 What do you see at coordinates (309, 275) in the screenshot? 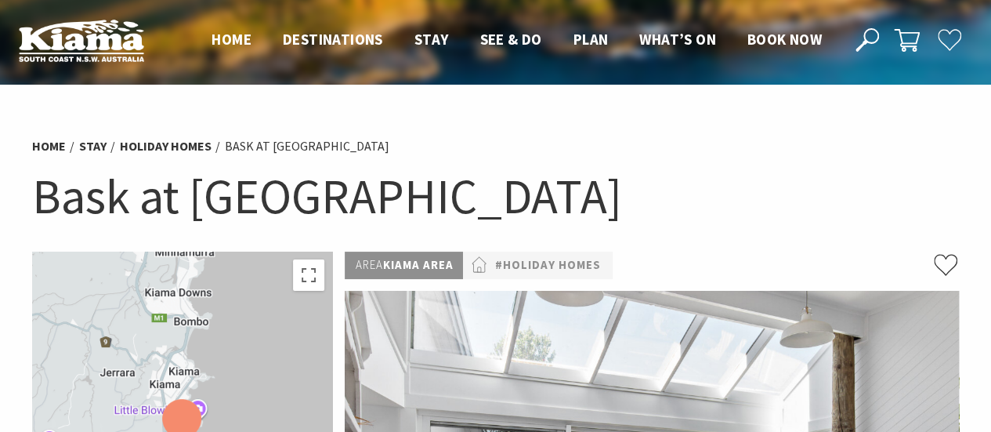
I see `button: Toggle fullscreen view` at bounding box center [309, 275].